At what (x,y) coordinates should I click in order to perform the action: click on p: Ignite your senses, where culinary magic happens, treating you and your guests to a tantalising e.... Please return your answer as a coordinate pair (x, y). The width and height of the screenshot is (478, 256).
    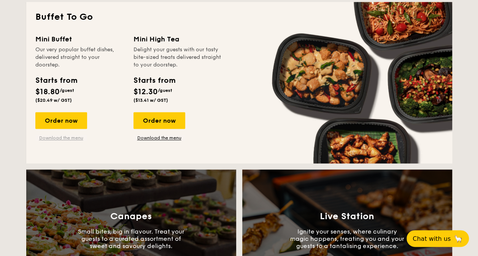
    Looking at the image, I should click on (347, 239).